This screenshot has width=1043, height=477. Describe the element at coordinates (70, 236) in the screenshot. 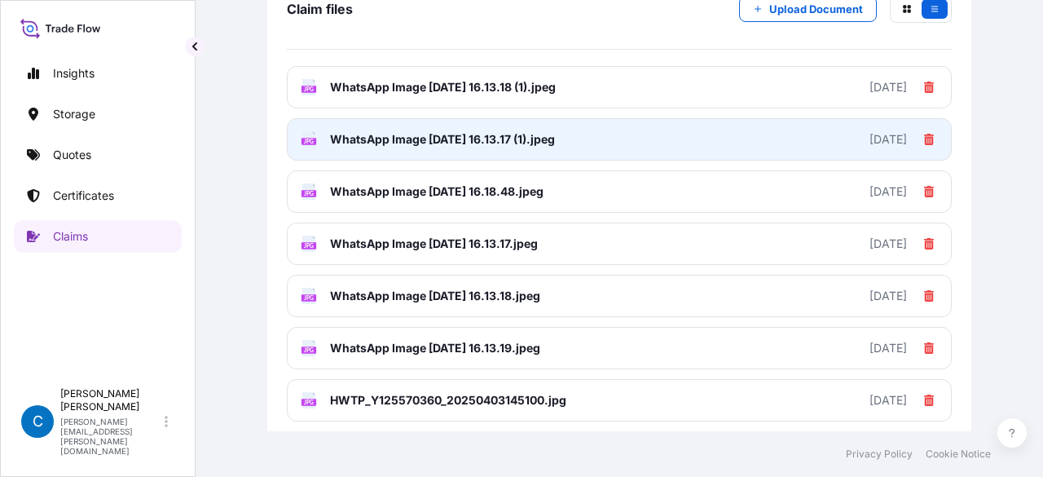

I see `p: Claims` at that location.